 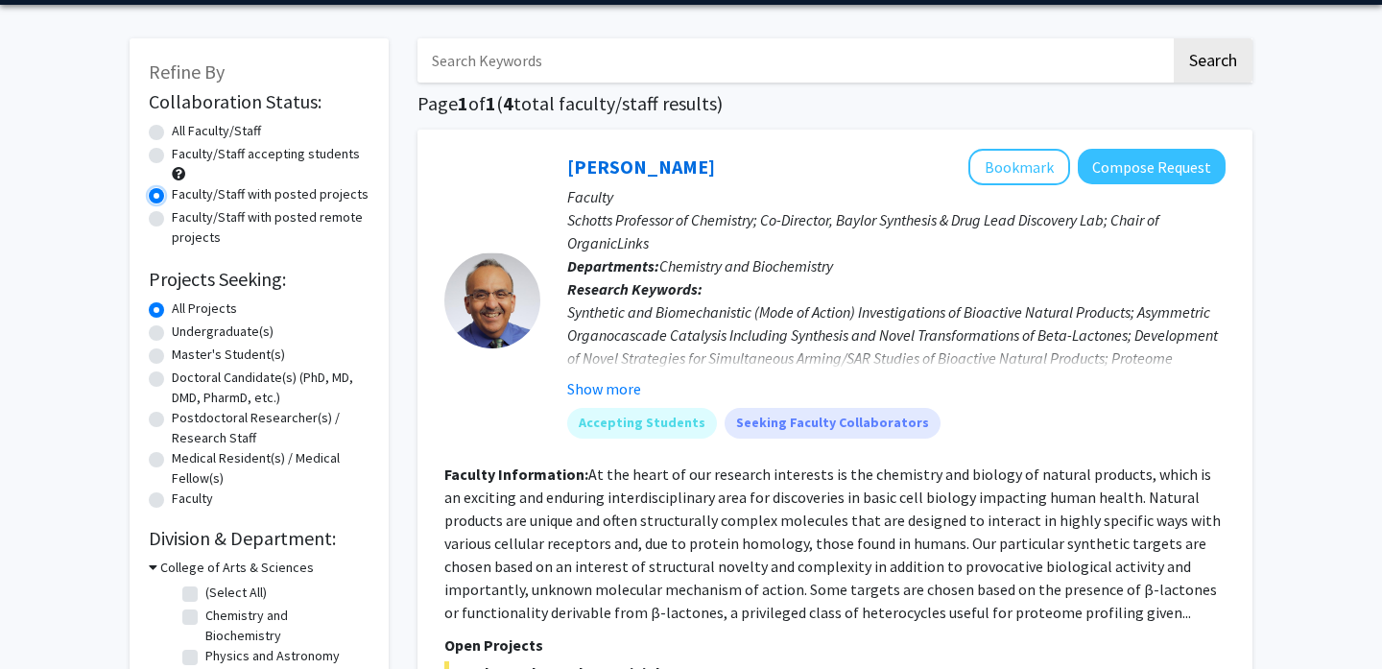 What do you see at coordinates (266, 154) in the screenshot?
I see `label: Faculty/Staff accepting students` at bounding box center [266, 154].